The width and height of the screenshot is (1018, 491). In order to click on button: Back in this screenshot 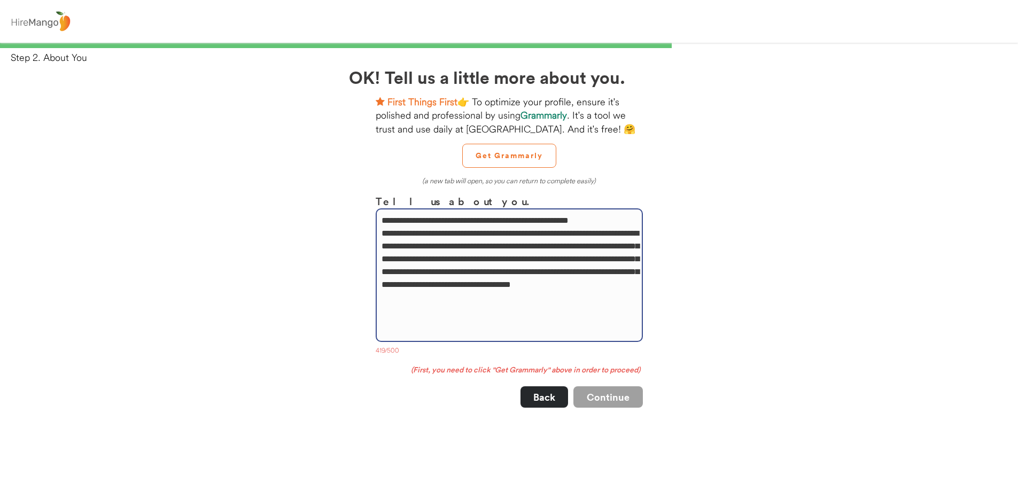, I will do `click(544, 397)`.